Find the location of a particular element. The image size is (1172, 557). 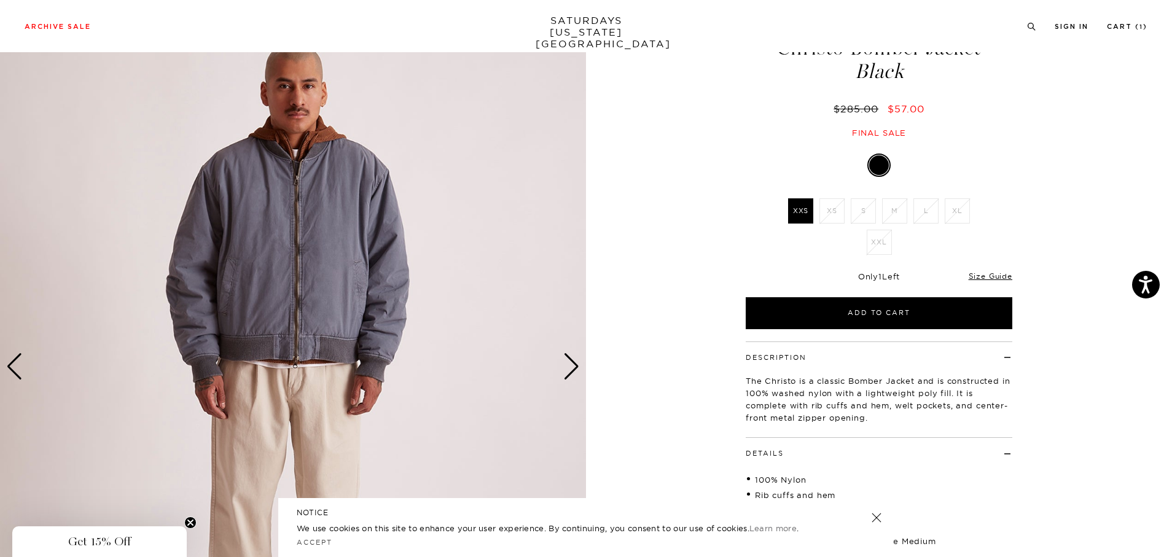

div: Get 15% OffClose teaser is located at coordinates (99, 542).